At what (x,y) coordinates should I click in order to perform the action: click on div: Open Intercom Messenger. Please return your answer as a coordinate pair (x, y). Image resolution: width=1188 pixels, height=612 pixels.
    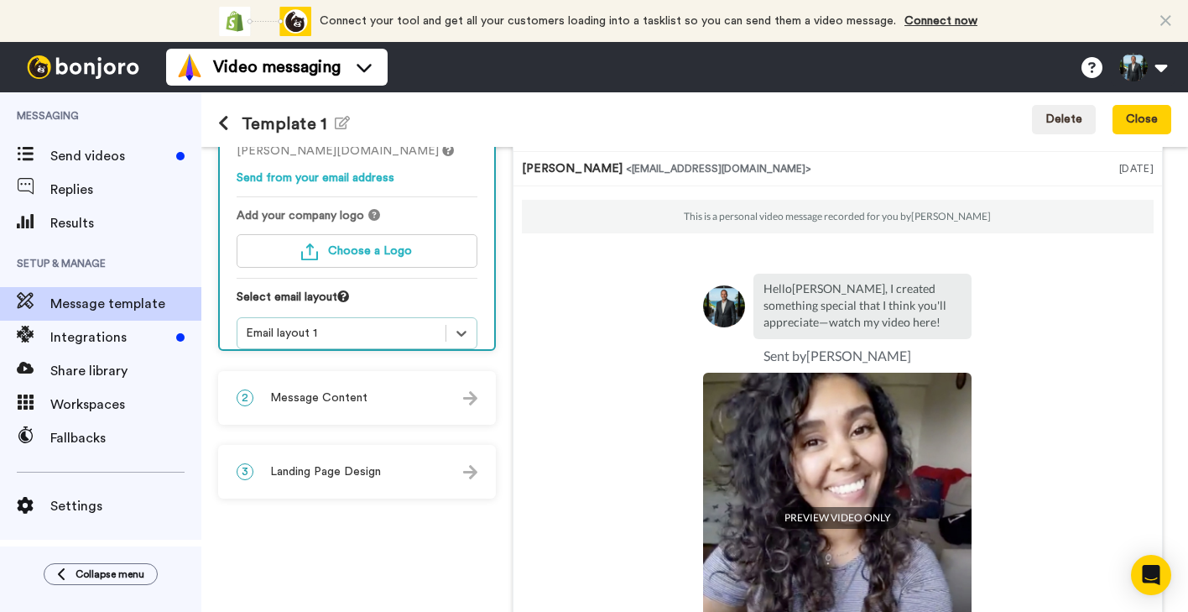
    Looking at the image, I should click on (1152, 575).